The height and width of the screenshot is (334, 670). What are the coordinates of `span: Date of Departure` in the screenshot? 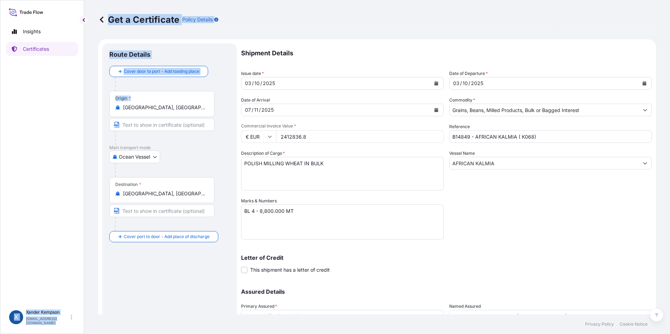 It's located at (468, 74).